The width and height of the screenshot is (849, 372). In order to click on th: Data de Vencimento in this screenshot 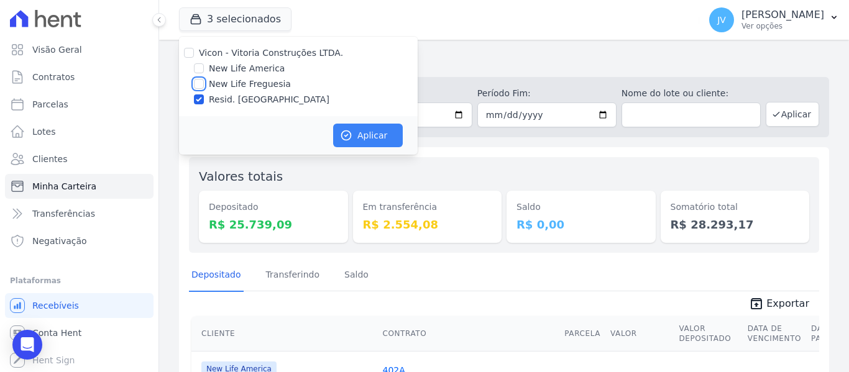, I will do `click(774, 334)`.